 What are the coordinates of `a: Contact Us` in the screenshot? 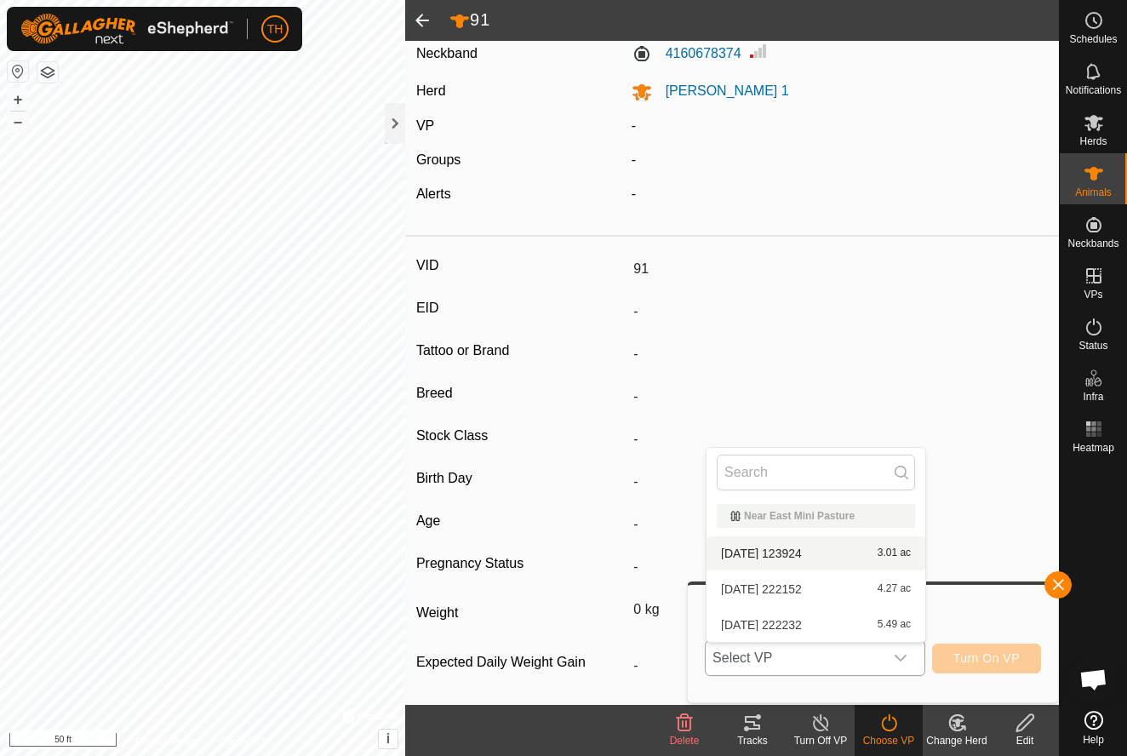 It's located at (244, 741).